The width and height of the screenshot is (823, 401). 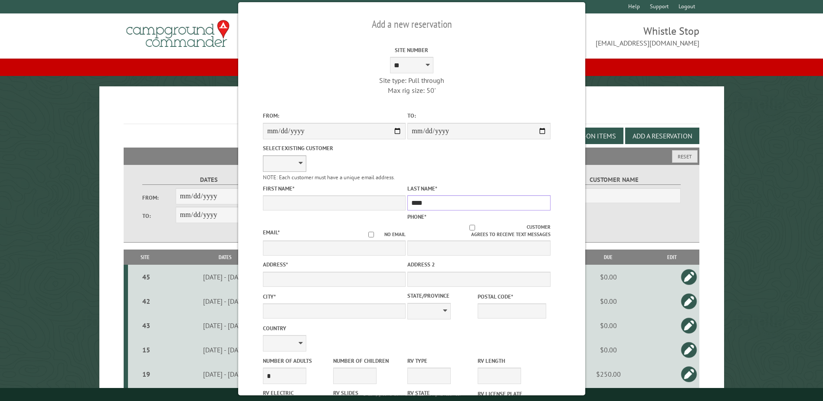 I want to click on th: Site, so click(x=145, y=257).